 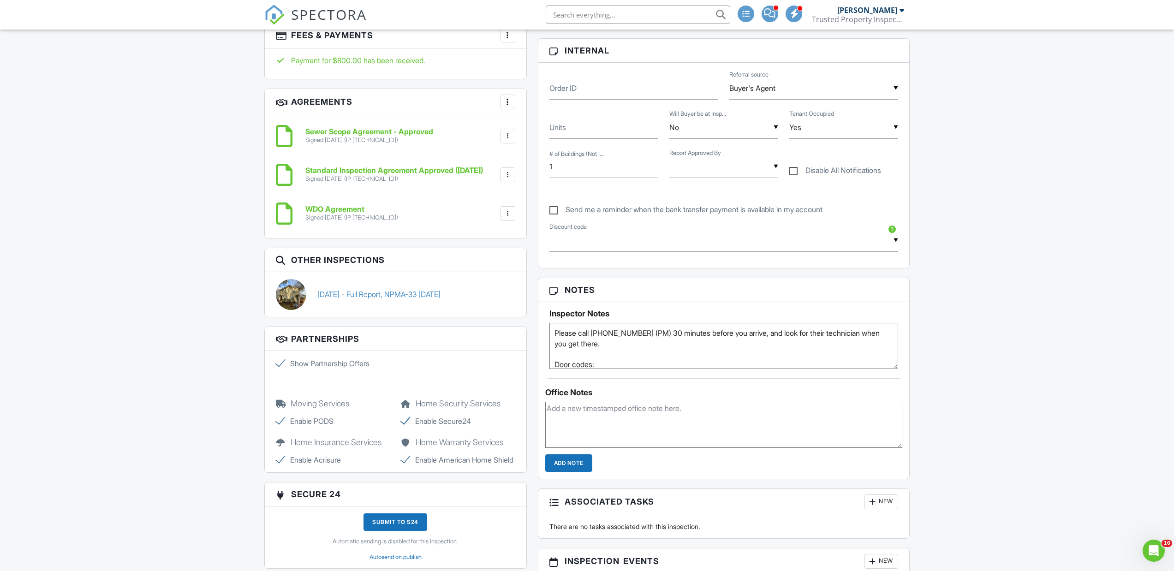 I want to click on p: Automatic sending is disabled for this inspection., so click(x=395, y=542).